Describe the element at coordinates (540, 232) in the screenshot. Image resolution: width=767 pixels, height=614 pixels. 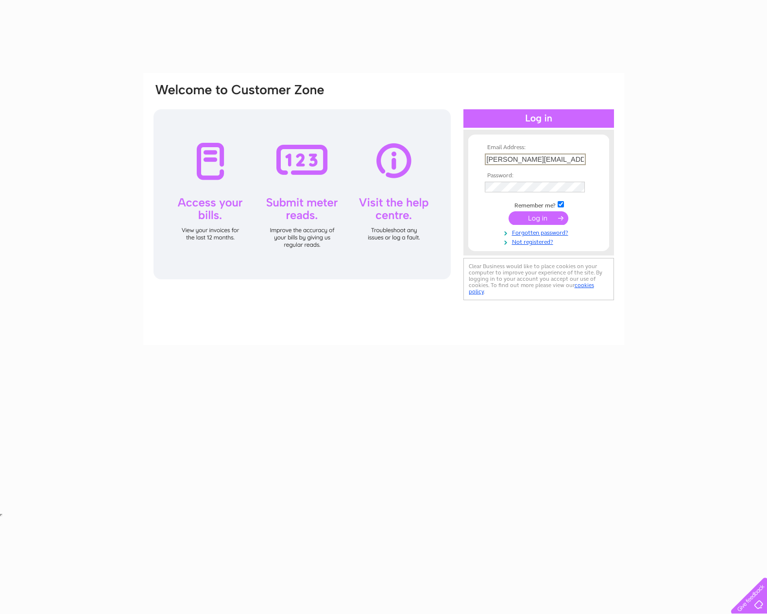
I see `a: Forgotten password?` at that location.